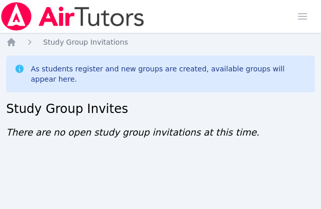 The width and height of the screenshot is (321, 209). I want to click on span: Study Group Invitations, so click(85, 42).